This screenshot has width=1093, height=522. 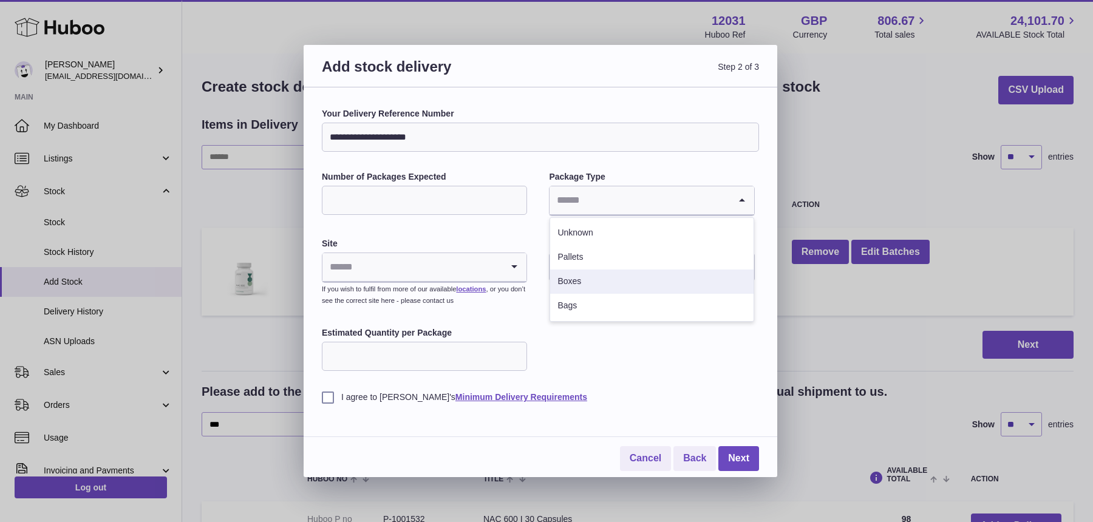 What do you see at coordinates (652, 282) in the screenshot?
I see `li: Boxes` at bounding box center [652, 282].